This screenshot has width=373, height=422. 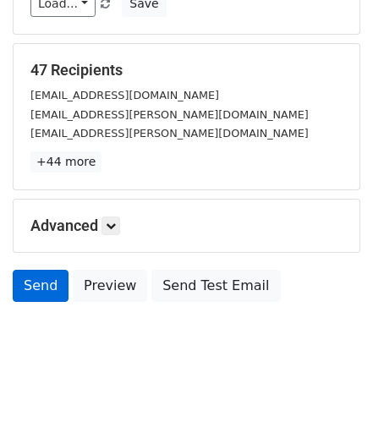 What do you see at coordinates (215, 286) in the screenshot?
I see `a: Send Test Email` at bounding box center [215, 286].